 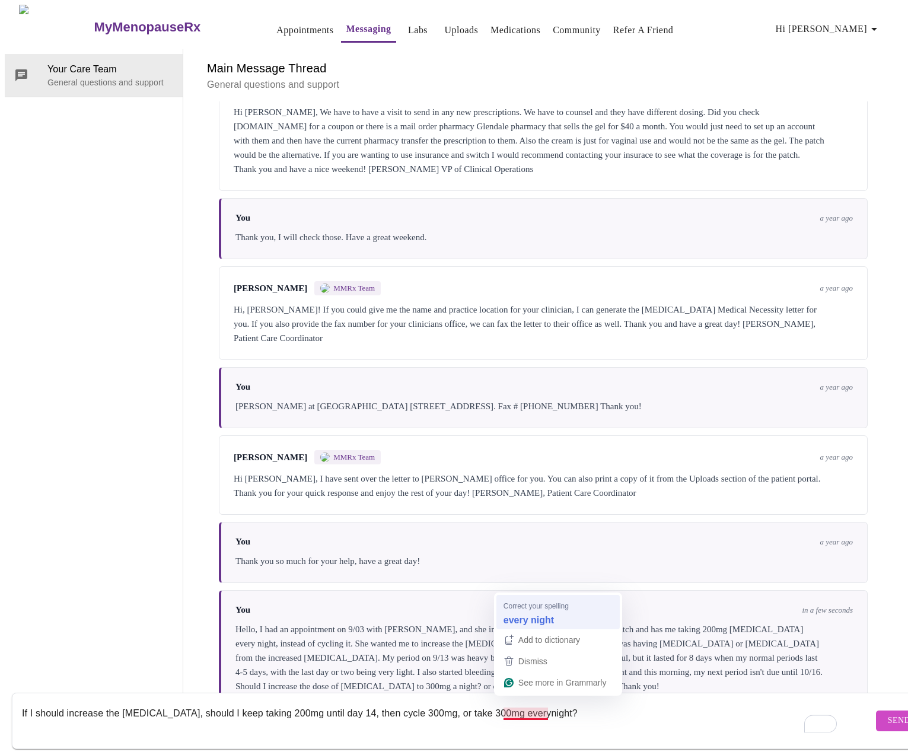 What do you see at coordinates (368, 30) in the screenshot?
I see `button: Messaging` at bounding box center [368, 30].